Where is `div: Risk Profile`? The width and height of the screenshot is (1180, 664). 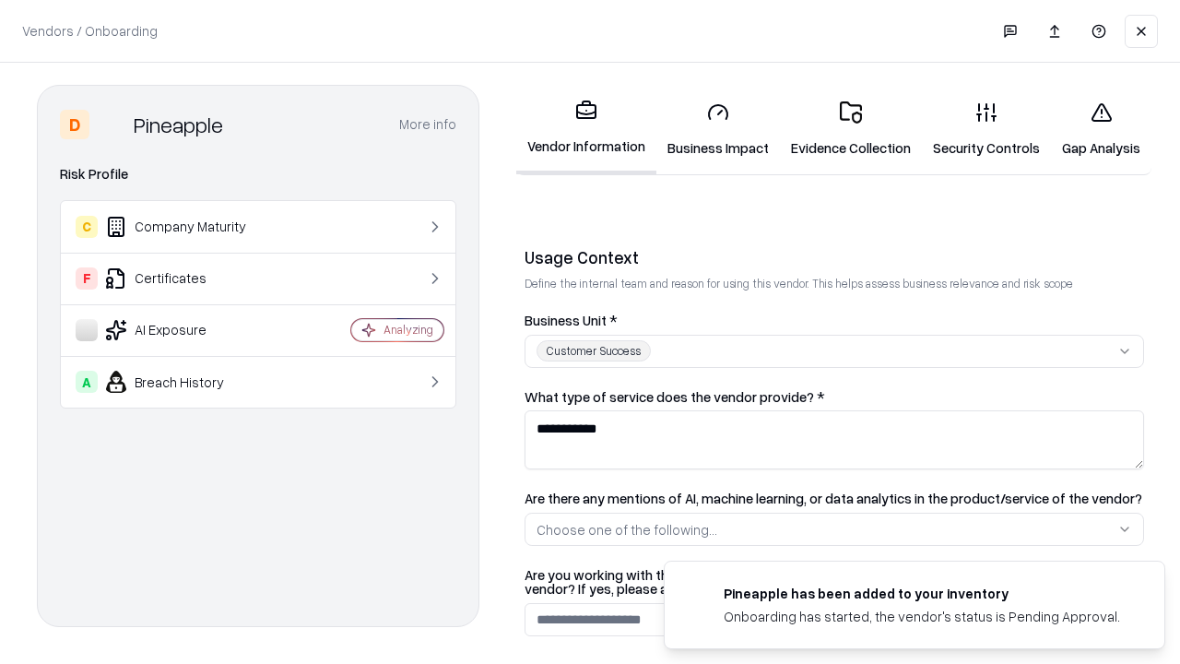
div: Risk Profile is located at coordinates (258, 174).